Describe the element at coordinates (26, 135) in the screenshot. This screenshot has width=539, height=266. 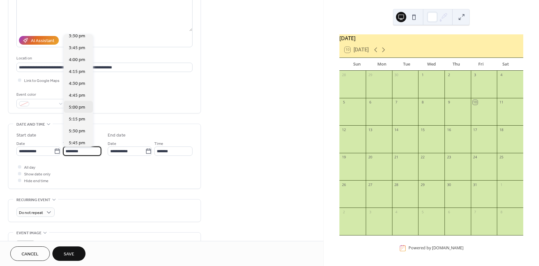
I see `div: Start date` at that location.